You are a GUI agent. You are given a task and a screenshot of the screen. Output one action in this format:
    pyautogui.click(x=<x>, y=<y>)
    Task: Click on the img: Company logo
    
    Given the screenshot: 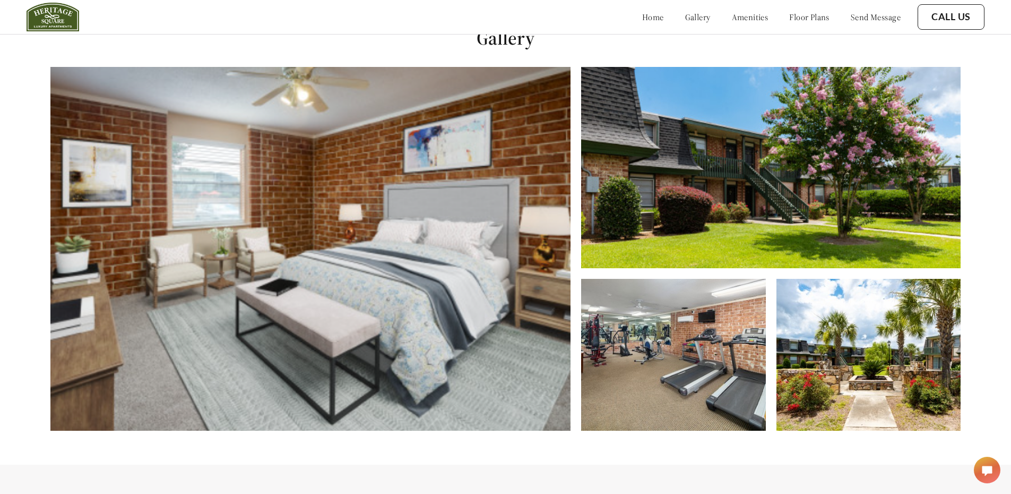 What is the action you would take?
    pyautogui.click(x=53, y=17)
    